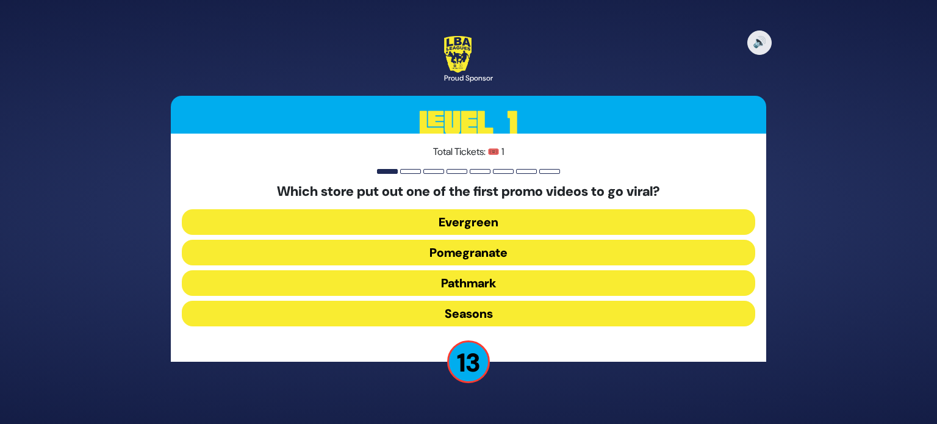 Image resolution: width=937 pixels, height=424 pixels. What do you see at coordinates (457, 54) in the screenshot?
I see `img: LBA` at bounding box center [457, 54].